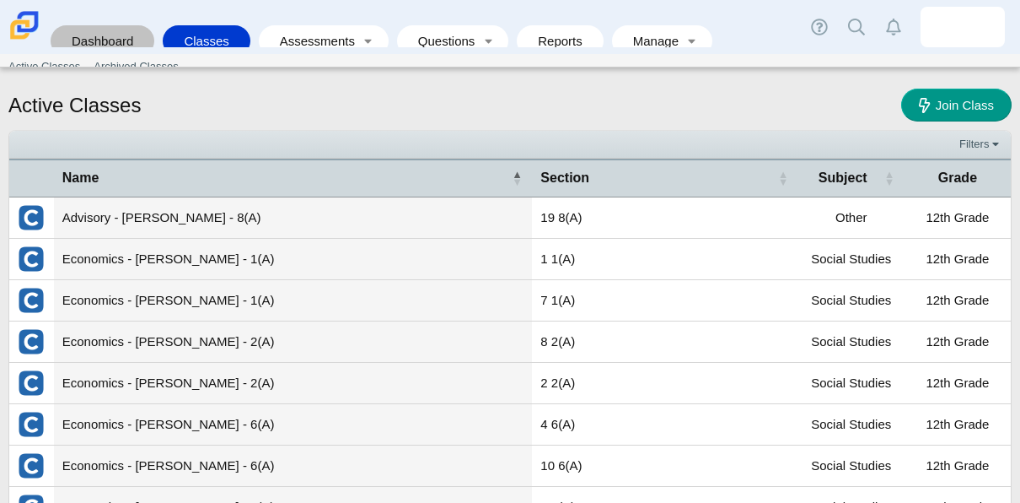 The height and width of the screenshot is (503, 1020). I want to click on span: Name, so click(81, 177).